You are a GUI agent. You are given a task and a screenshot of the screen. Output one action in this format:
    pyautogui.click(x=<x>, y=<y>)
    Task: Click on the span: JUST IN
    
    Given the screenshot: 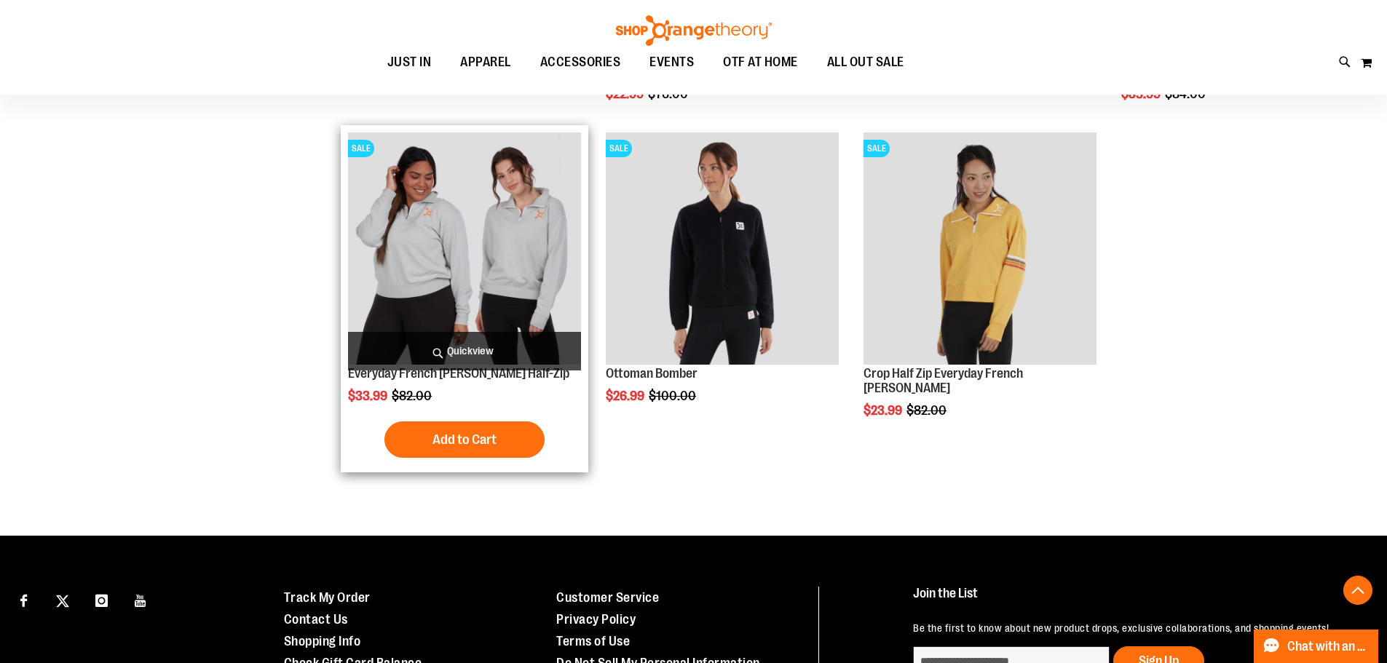 What is the action you would take?
    pyautogui.click(x=409, y=62)
    